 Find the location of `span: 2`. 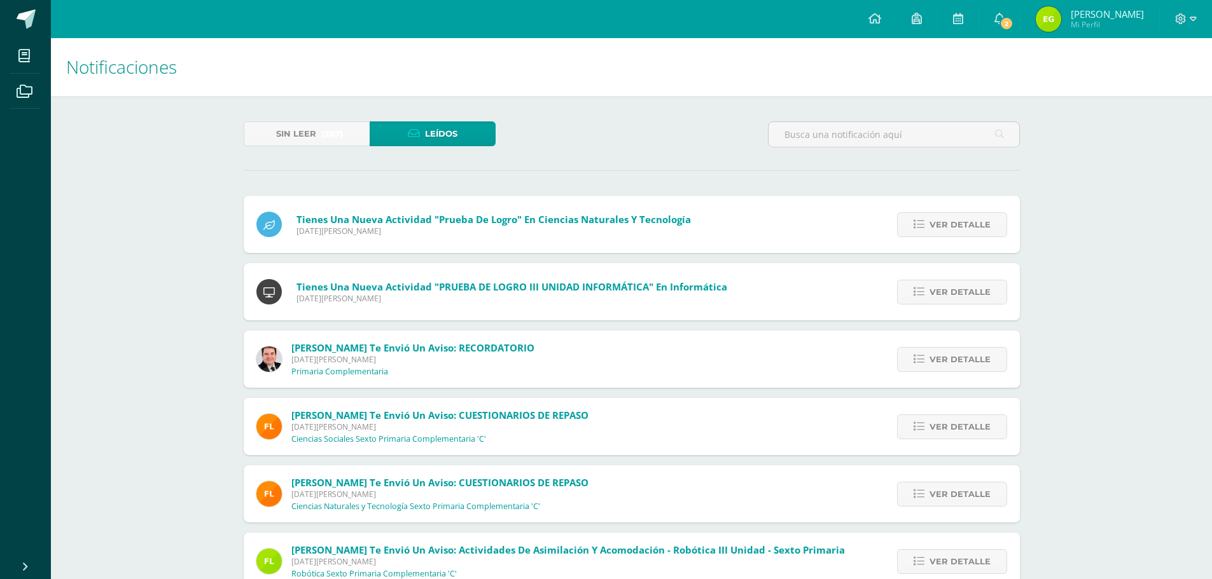

span: 2 is located at coordinates (1006, 24).